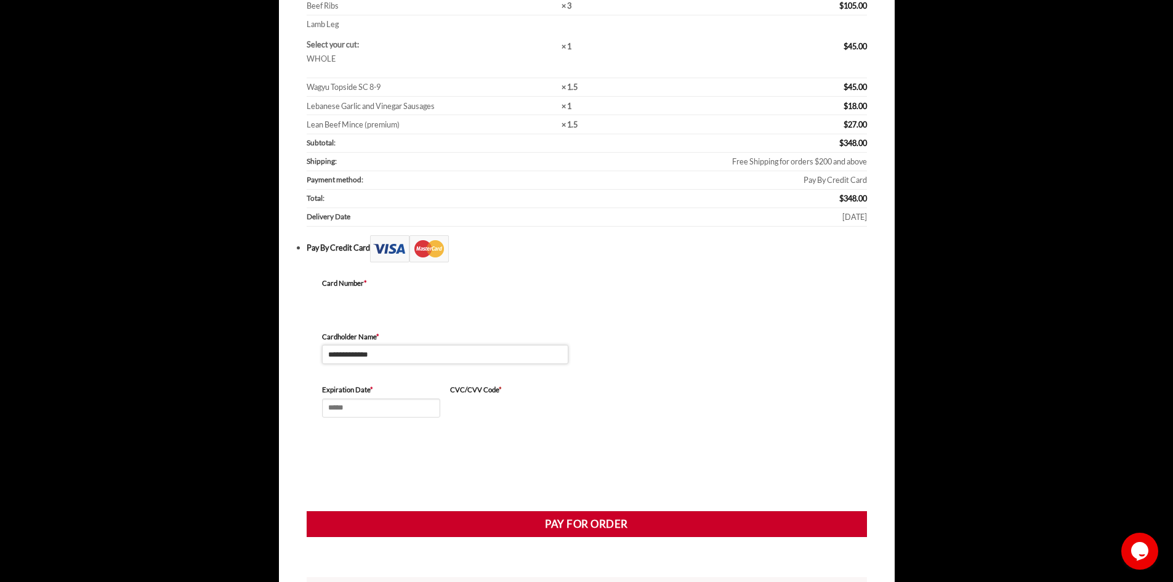  Describe the element at coordinates (455, 162) in the screenshot. I see `th: Shipping:` at that location.